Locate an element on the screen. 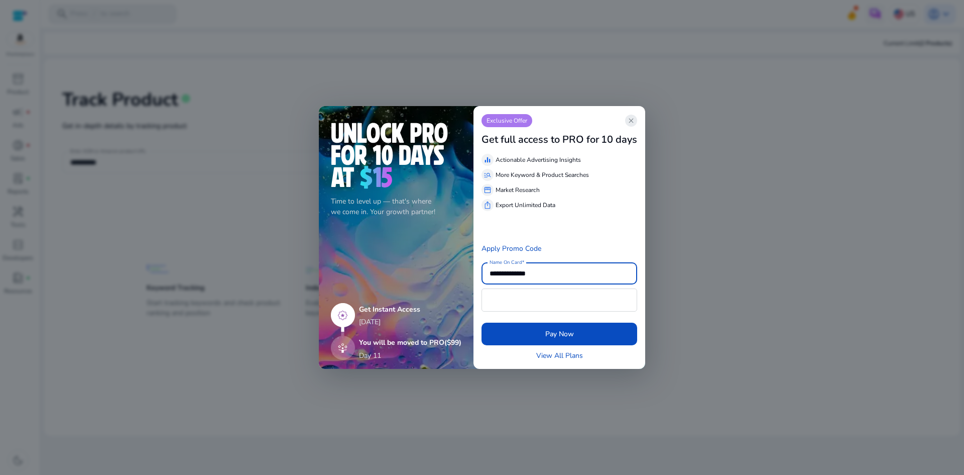 This screenshot has height=475, width=964. p: More Keyword & Product Searches is located at coordinates (542, 175).